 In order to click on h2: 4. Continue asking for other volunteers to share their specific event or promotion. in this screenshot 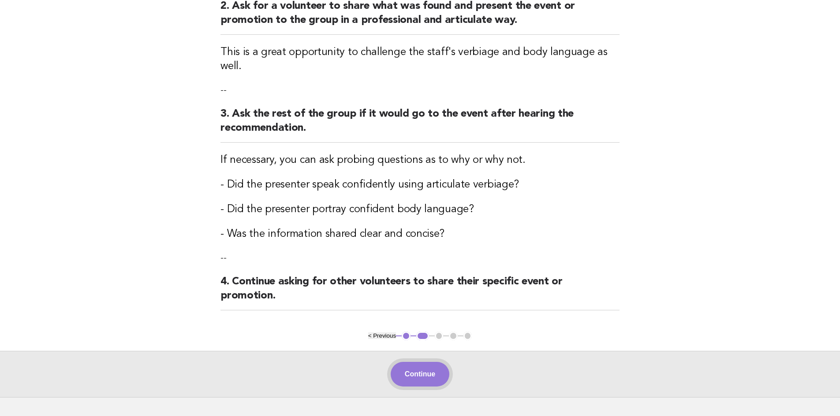, I will do `click(420, 293)`.